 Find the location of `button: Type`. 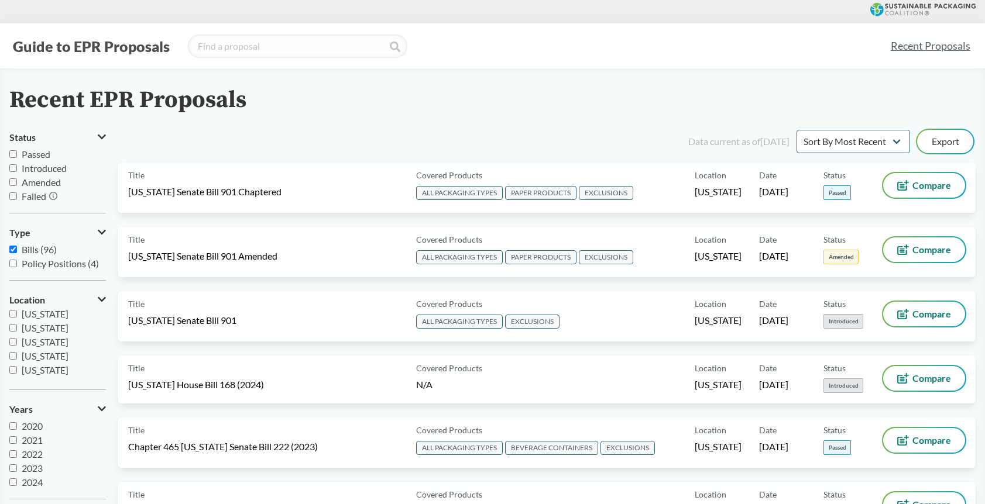

button: Type is located at coordinates (57, 233).